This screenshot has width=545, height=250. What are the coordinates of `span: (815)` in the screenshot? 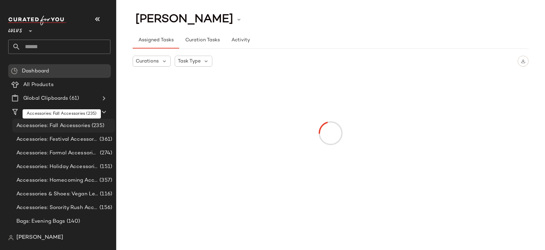 It's located at (55, 112).